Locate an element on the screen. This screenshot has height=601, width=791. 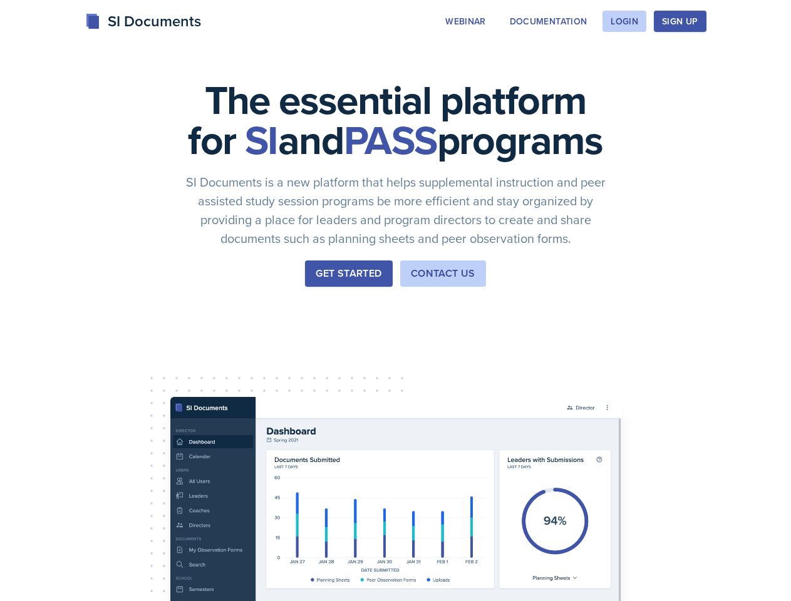
button: Webinar is located at coordinates (465, 21).